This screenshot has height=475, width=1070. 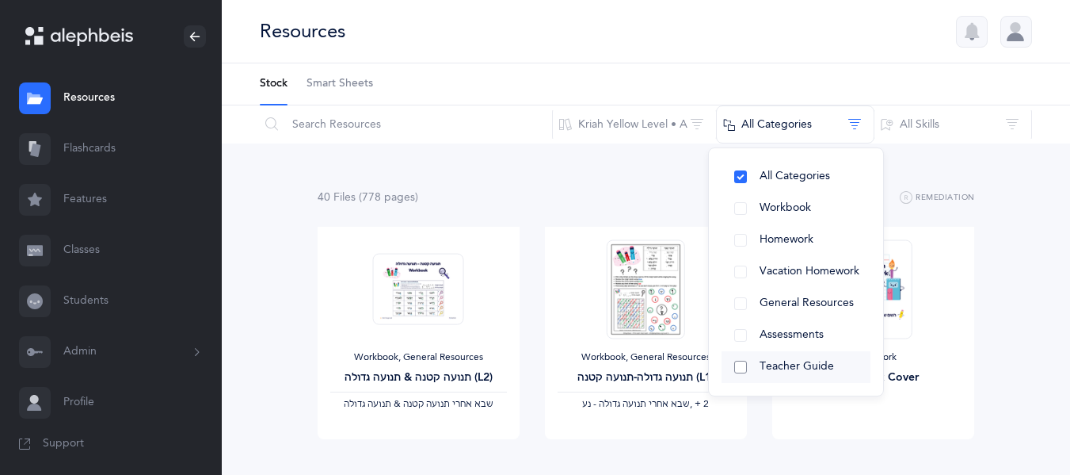 What do you see at coordinates (810, 271) in the screenshot?
I see `span: Vacation Homework` at bounding box center [810, 271].